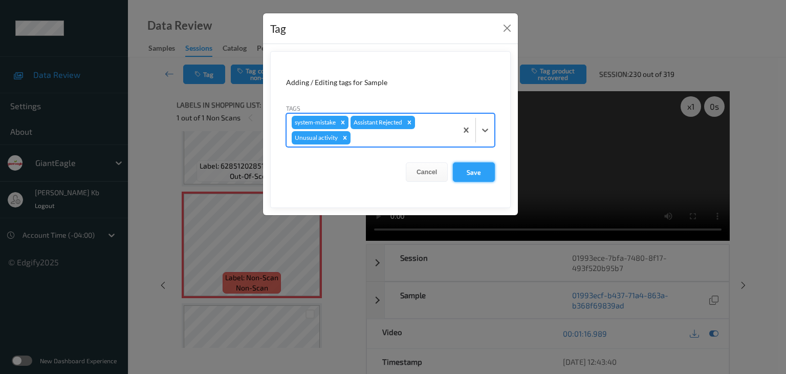 The width and height of the screenshot is (786, 374). What do you see at coordinates (474, 172) in the screenshot?
I see `button: Save` at bounding box center [474, 172].